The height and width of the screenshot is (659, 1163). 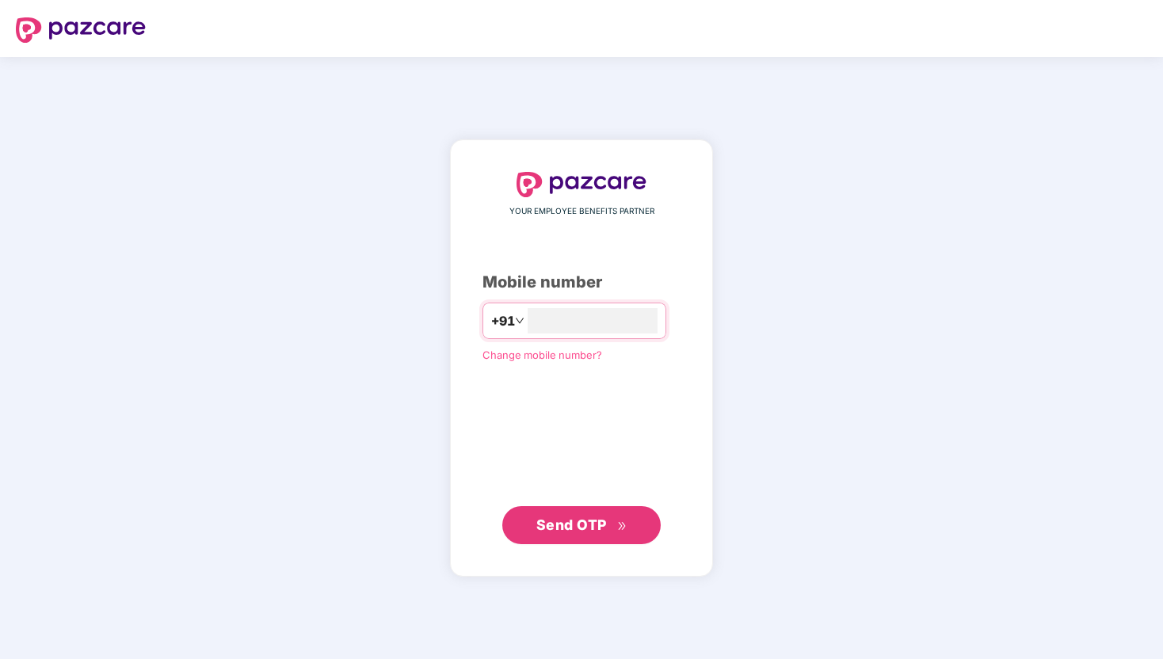 What do you see at coordinates (520, 321) in the screenshot?
I see `span: down` at bounding box center [520, 321].